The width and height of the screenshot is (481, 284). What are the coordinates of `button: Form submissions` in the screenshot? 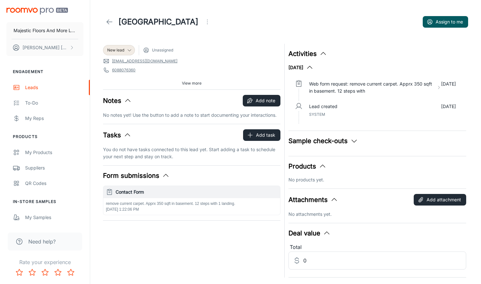 It's located at (136, 176).